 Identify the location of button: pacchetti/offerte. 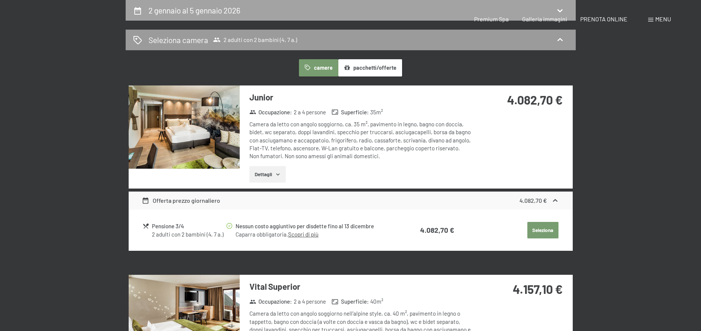
(370, 68).